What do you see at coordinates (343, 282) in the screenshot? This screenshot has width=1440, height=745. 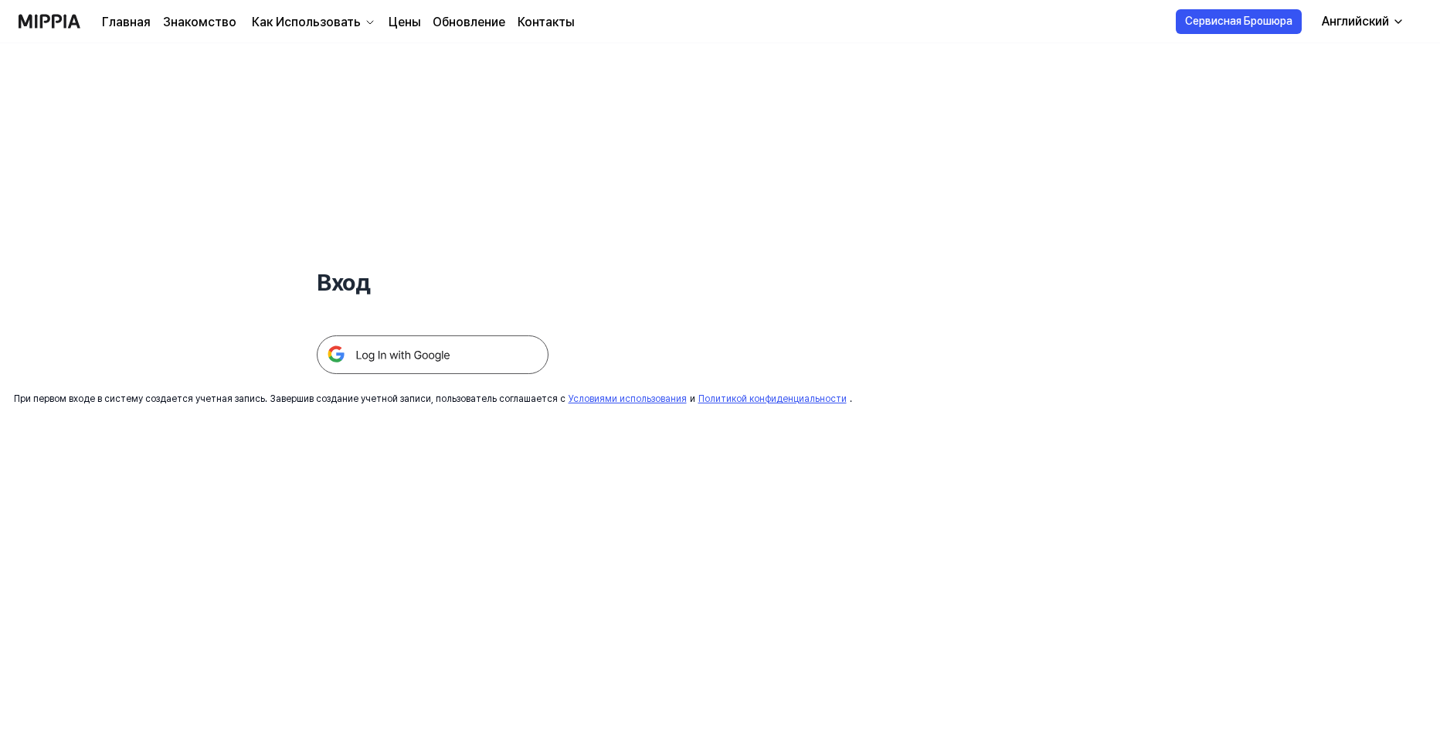 I see `ya-tr-span: Вход` at bounding box center [343, 282].